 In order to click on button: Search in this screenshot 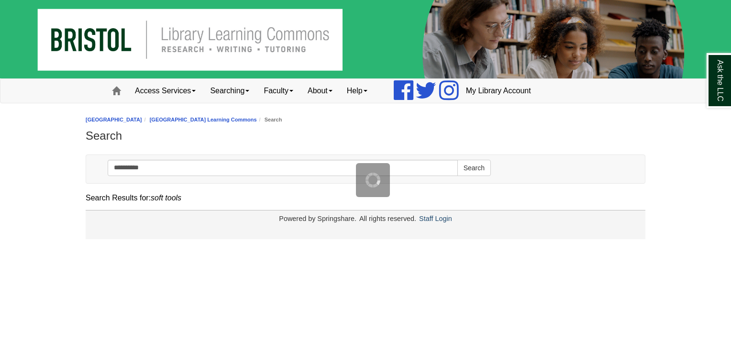, I will do `click(474, 168)`.